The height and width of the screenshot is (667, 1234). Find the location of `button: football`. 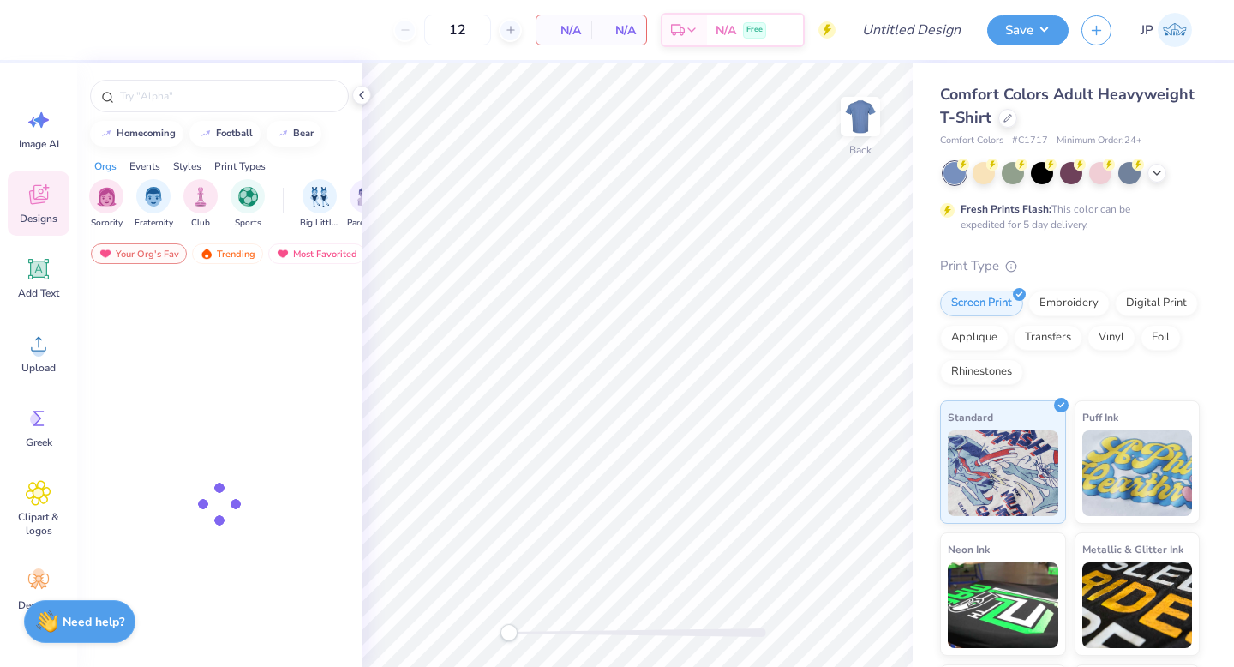

button: football is located at coordinates (225, 134).